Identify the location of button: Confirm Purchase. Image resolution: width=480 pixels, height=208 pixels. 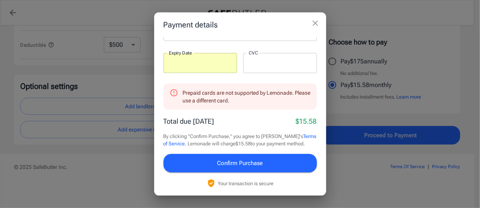
(240, 163).